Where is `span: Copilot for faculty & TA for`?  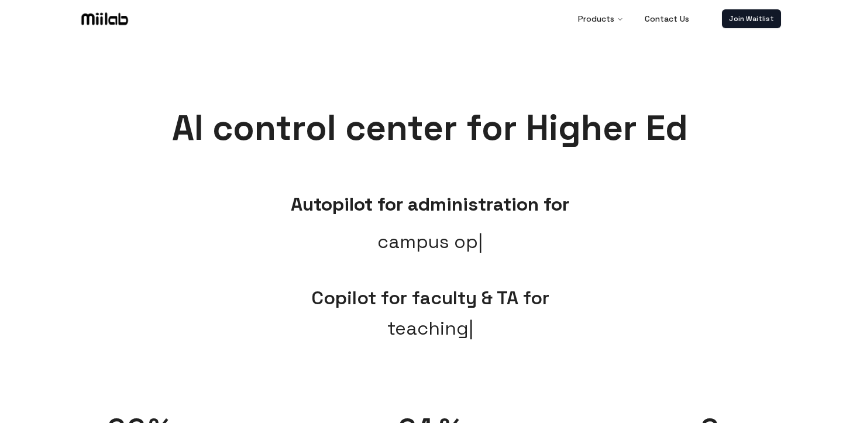 span: Copilot for faculty & TA for is located at coordinates (430, 298).